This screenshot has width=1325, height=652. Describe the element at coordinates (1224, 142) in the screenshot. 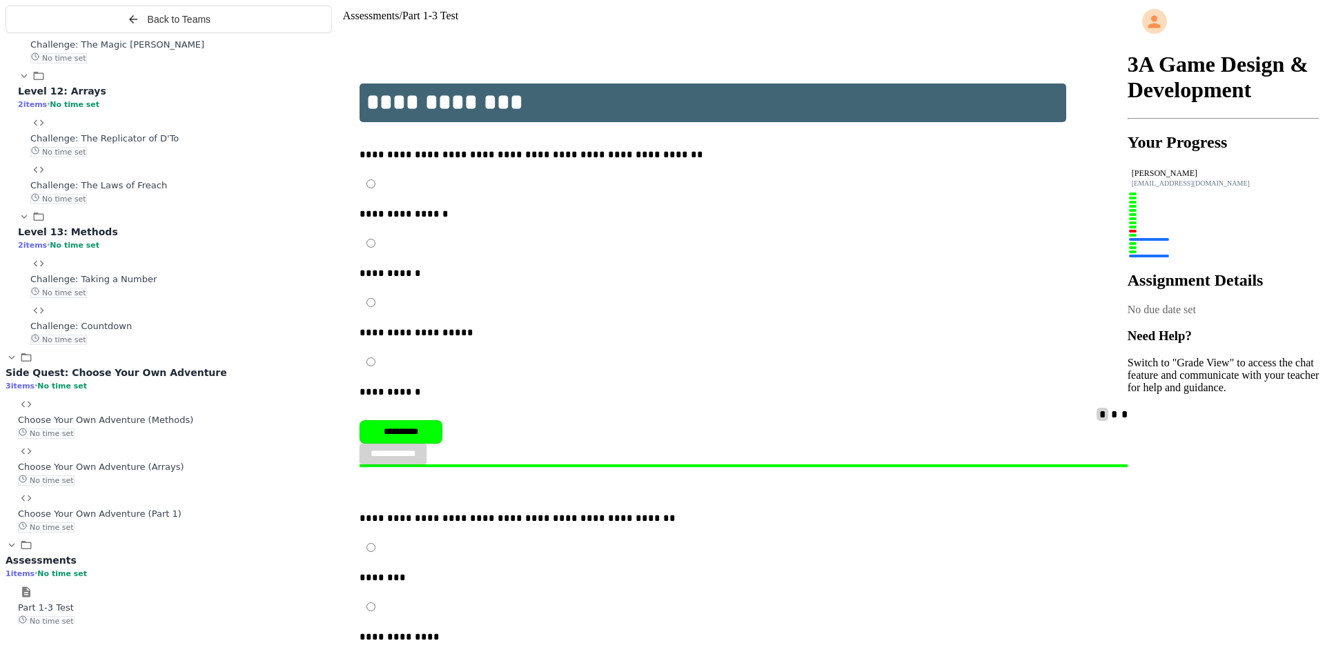

I see `h2: Your Progress` at that location.